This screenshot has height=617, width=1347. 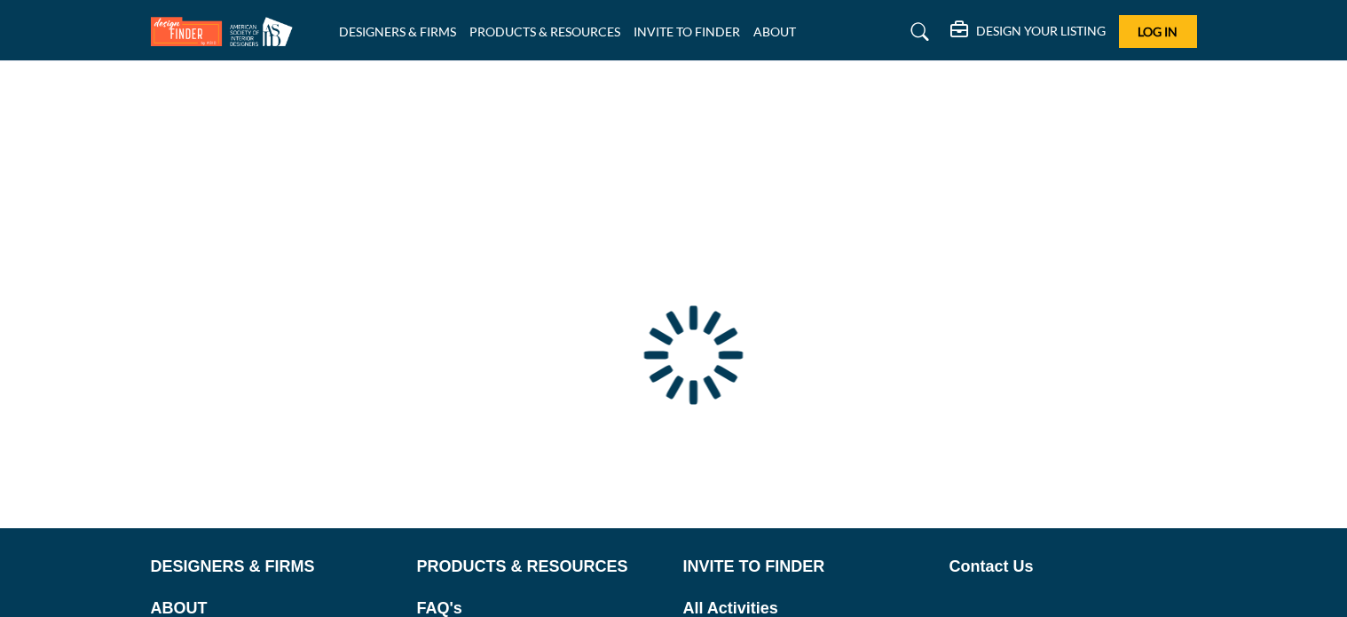 What do you see at coordinates (1157, 31) in the screenshot?
I see `span: Log In` at bounding box center [1157, 31].